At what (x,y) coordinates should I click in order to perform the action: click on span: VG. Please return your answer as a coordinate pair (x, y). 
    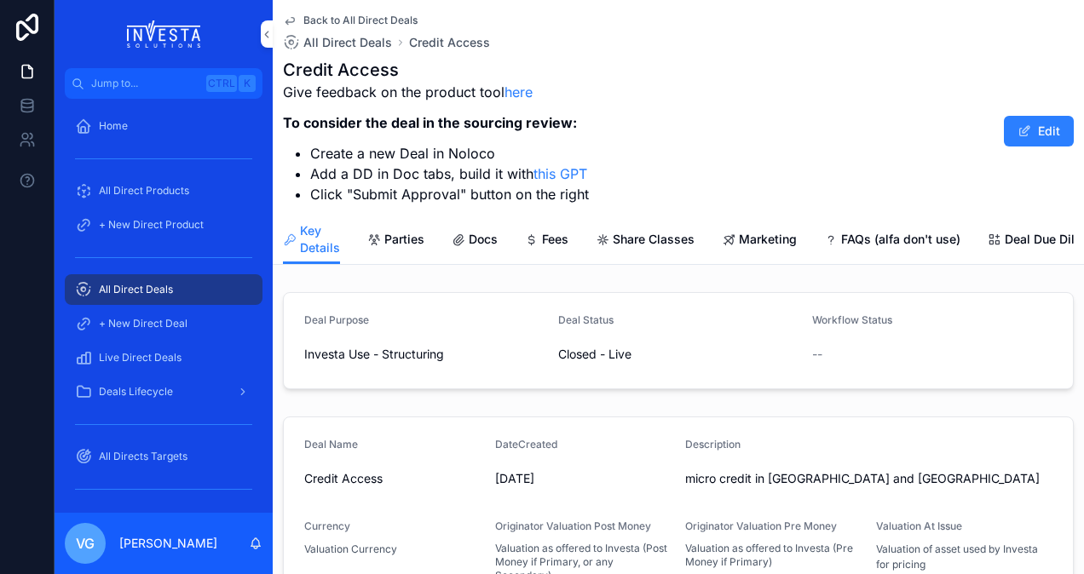
    Looking at the image, I should click on (85, 544).